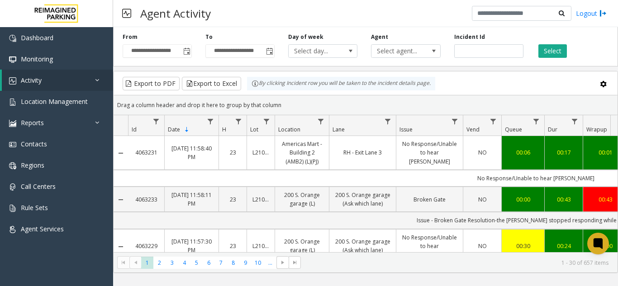 This screenshot has width=618, height=286. Describe the element at coordinates (255, 84) in the screenshot. I see `img: infoIcon.svg` at that location.